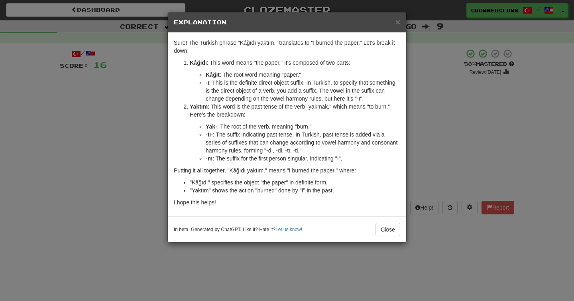  Describe the element at coordinates (287, 47) in the screenshot. I see `p: Sure! The Turkish phrase "Kâğıdı yaktım." translates to "I burned the paper." Let's break it down:` at that location.